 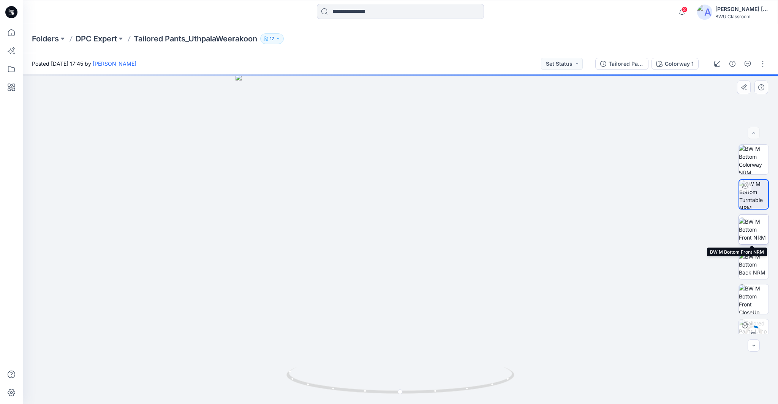 What do you see at coordinates (45, 39) in the screenshot?
I see `p: Folders` at bounding box center [45, 39].